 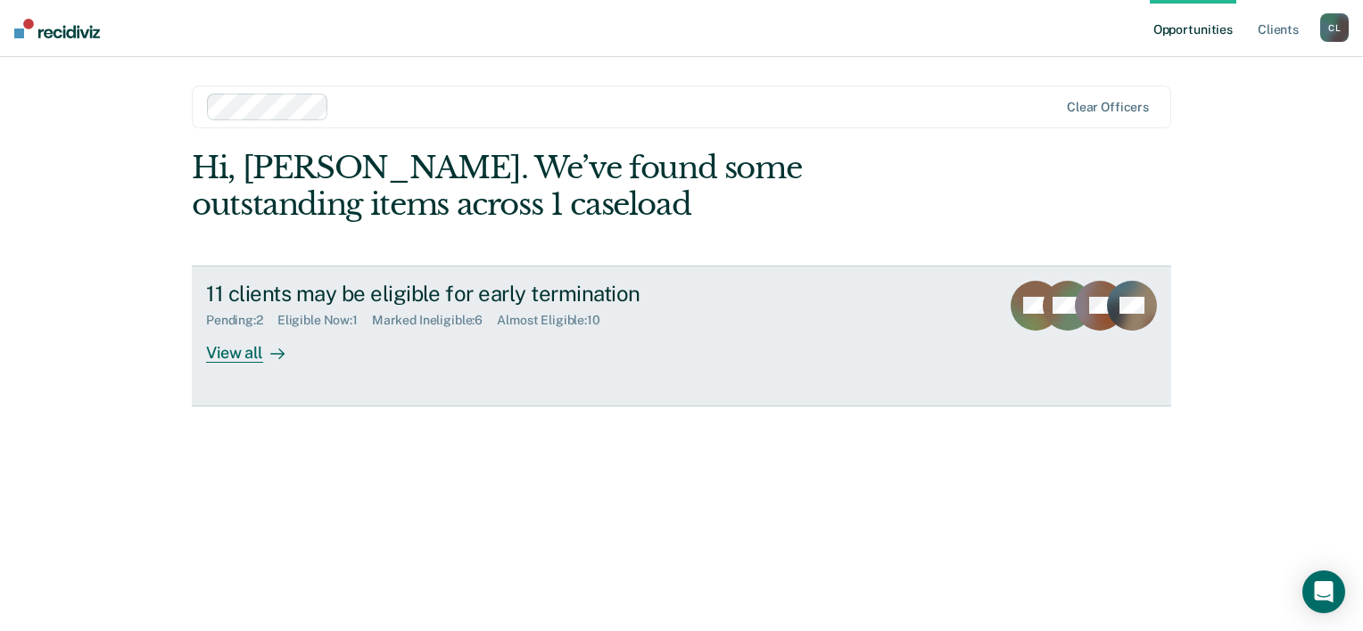 What do you see at coordinates (556, 320) in the screenshot?
I see `div: Almost Eligible : 10` at bounding box center [556, 320].